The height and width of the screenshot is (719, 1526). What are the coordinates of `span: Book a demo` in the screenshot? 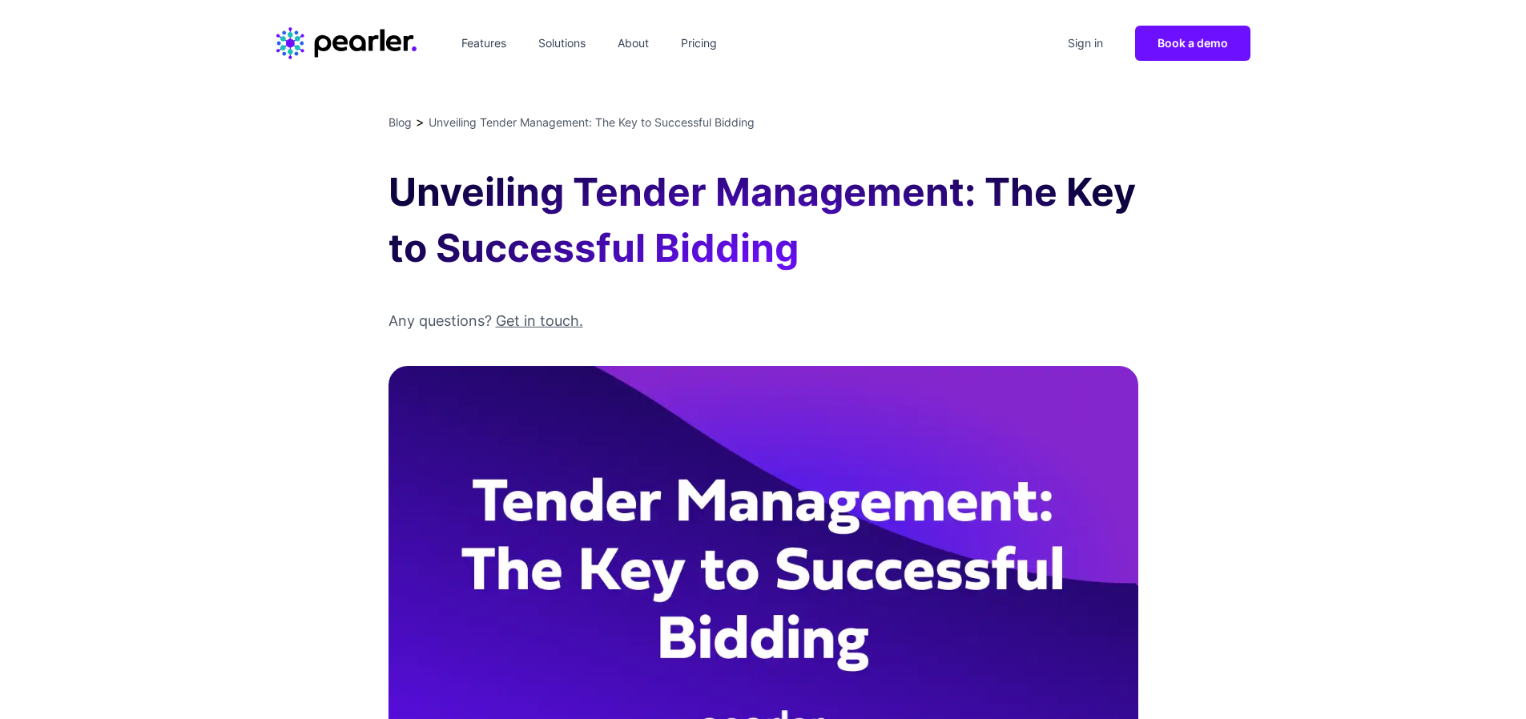 It's located at (1193, 42).